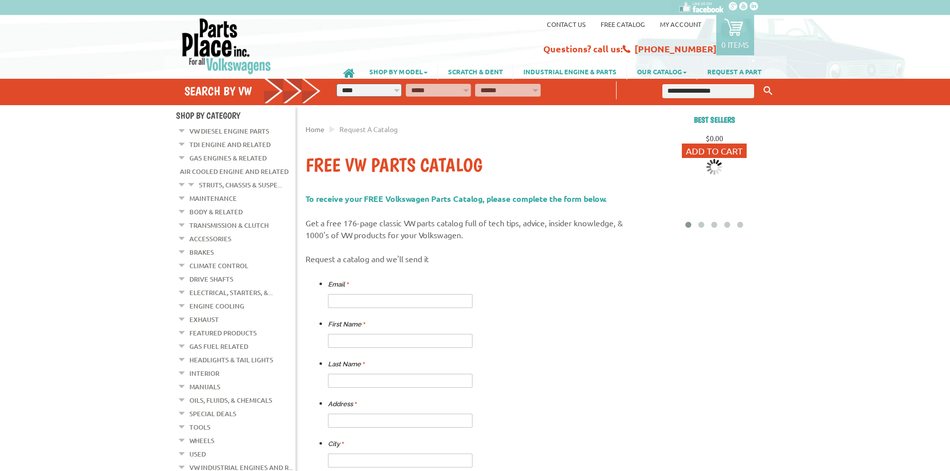 This screenshot has width=950, height=471. I want to click on a: Manuals, so click(205, 387).